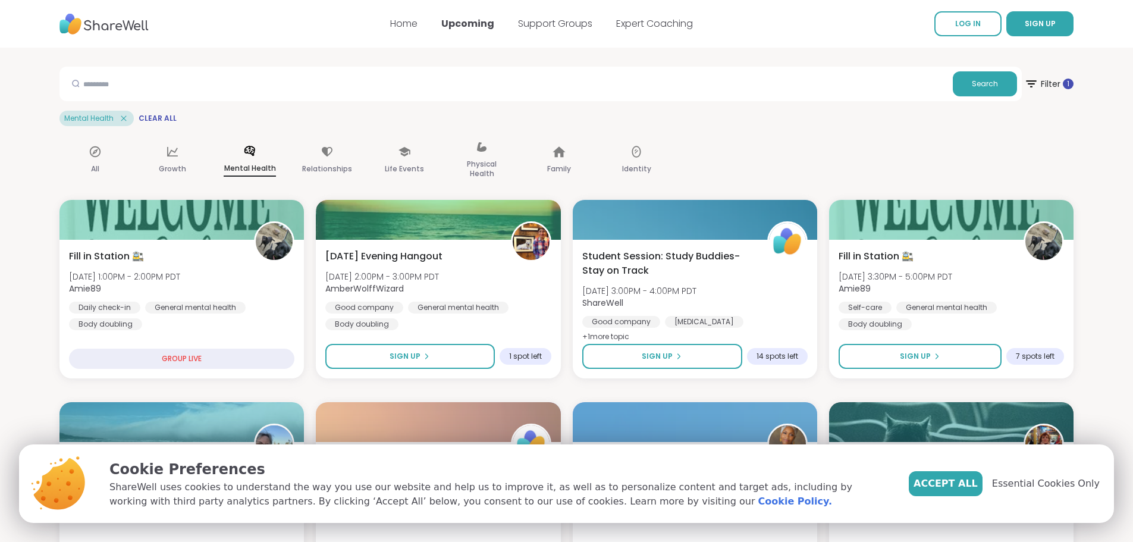  I want to click on p: Mental Health, so click(250, 169).